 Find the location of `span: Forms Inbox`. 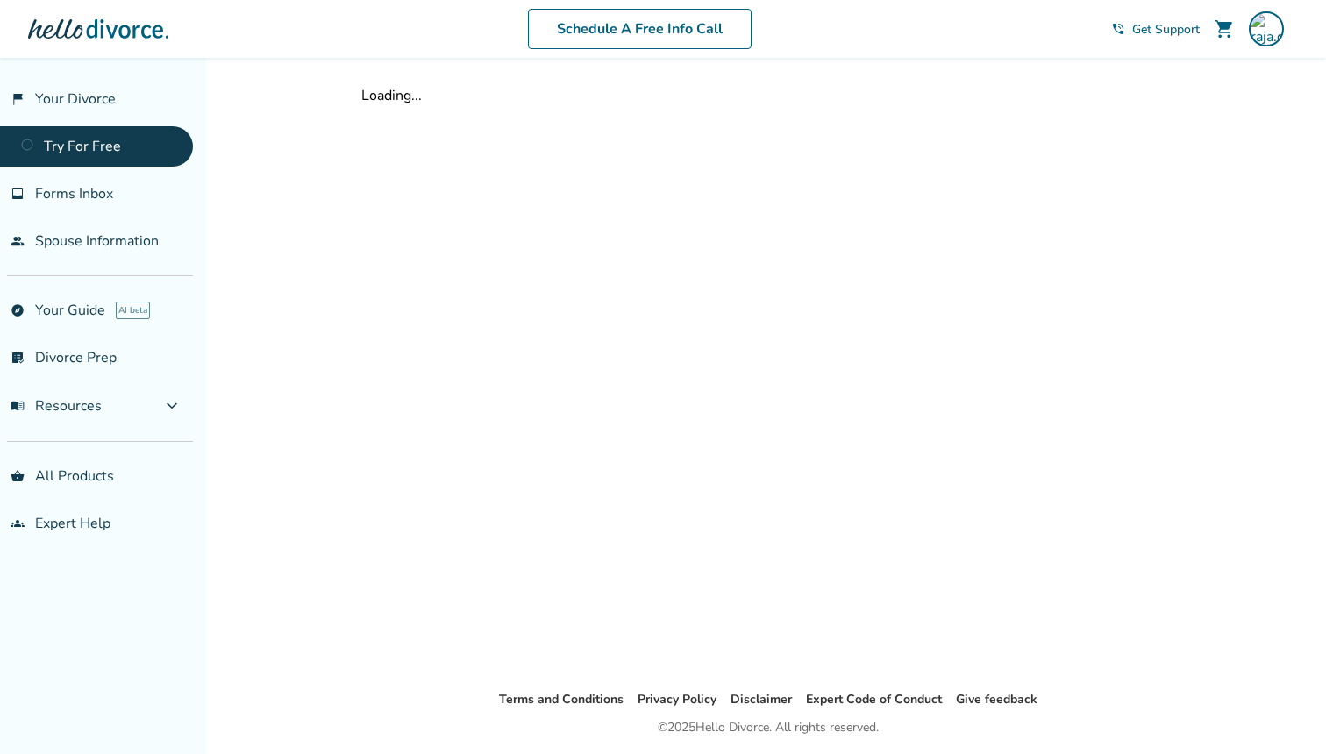

span: Forms Inbox is located at coordinates (74, 194).